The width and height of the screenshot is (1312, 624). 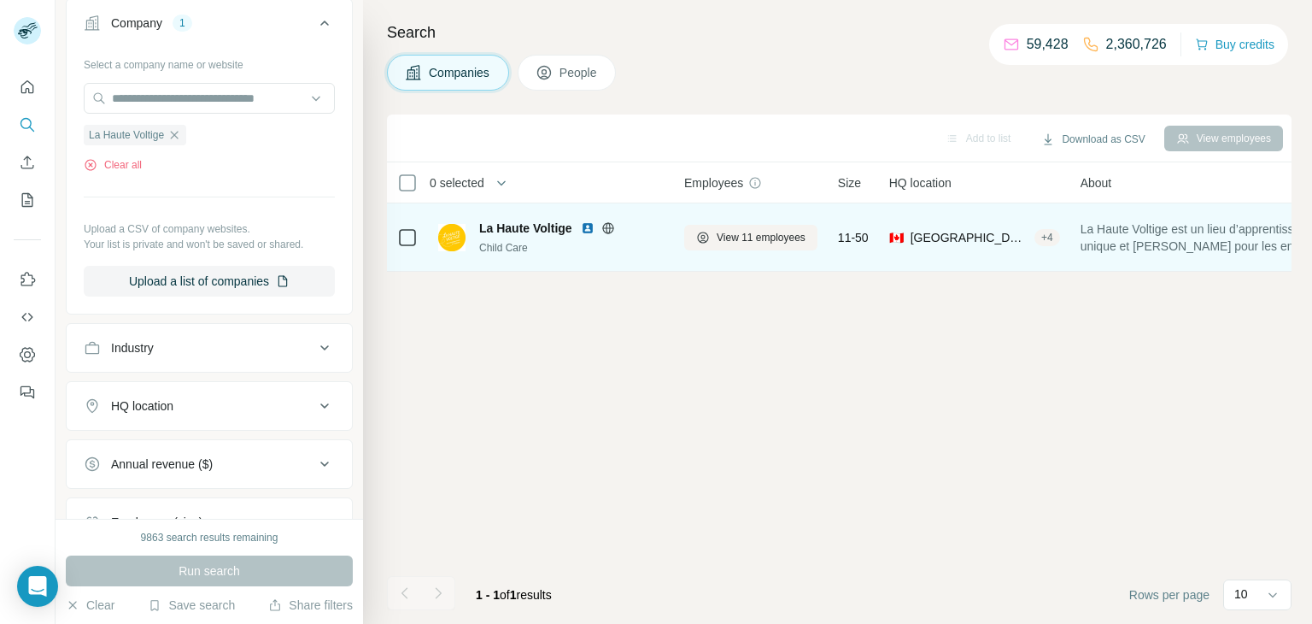 What do you see at coordinates (579, 73) in the screenshot?
I see `span: People` at bounding box center [579, 73].